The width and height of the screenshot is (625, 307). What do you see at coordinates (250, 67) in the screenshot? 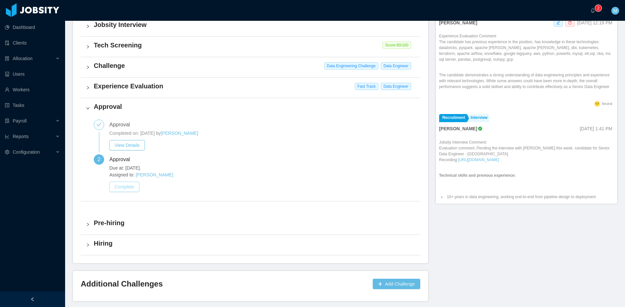
I see `div: icon: rightChallenge` at bounding box center [250, 67].